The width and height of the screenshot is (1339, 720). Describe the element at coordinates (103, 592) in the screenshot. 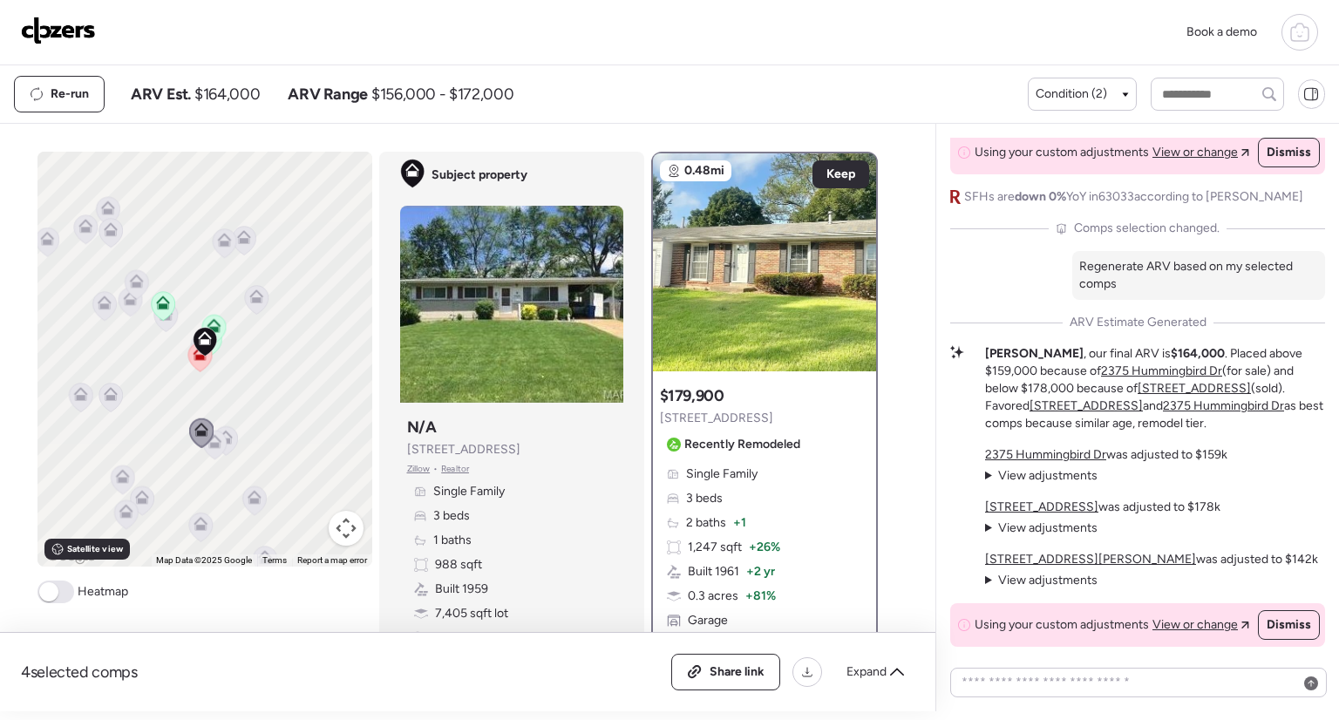

I see `span: Heatmap` at that location.